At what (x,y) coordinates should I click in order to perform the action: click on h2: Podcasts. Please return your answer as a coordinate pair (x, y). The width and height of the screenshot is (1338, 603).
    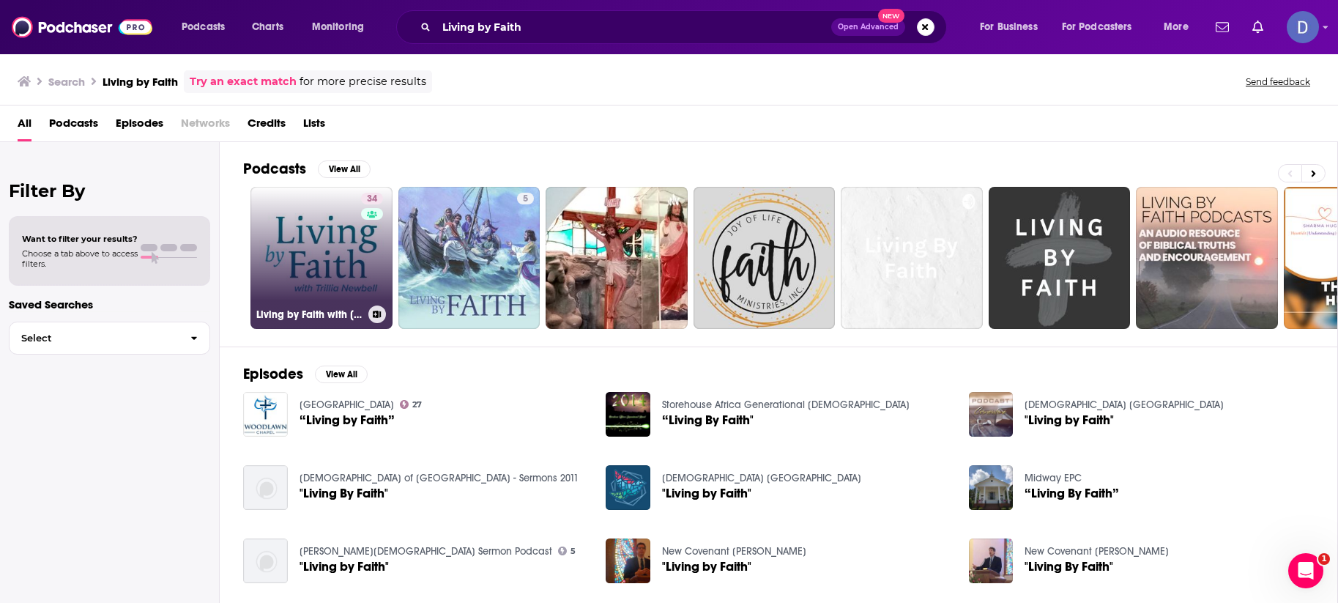
    Looking at the image, I should click on (275, 169).